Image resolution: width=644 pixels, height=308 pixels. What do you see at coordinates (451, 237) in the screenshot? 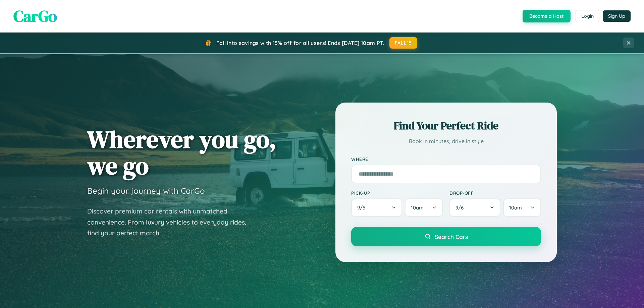
I see `span: Search Cars` at bounding box center [451, 237].